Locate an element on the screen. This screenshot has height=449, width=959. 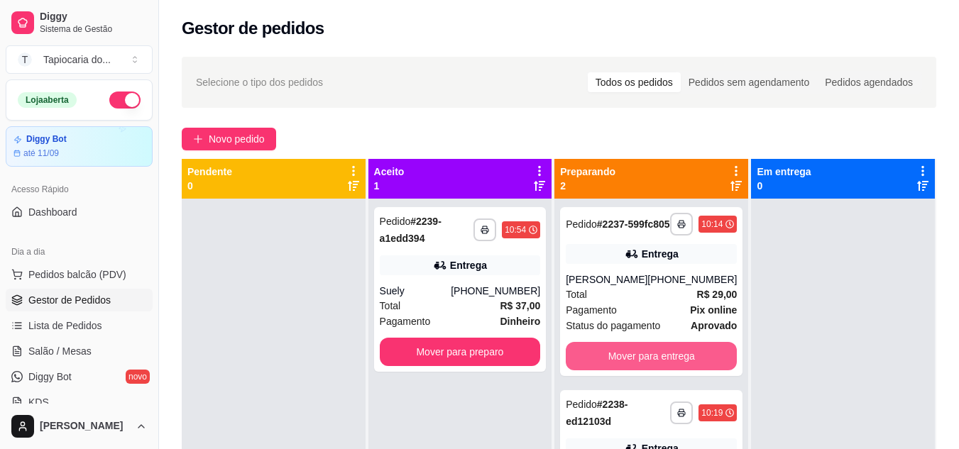
strong: R$ 37,00 is located at coordinates (519, 306).